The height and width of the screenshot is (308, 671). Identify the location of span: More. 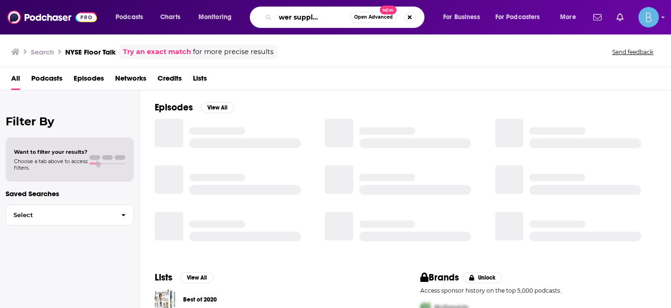
(568, 17).